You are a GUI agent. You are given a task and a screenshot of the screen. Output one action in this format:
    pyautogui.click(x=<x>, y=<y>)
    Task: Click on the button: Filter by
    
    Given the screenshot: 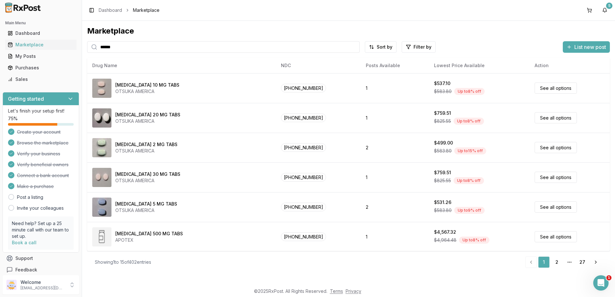 What is the action you would take?
    pyautogui.click(x=419, y=47)
    